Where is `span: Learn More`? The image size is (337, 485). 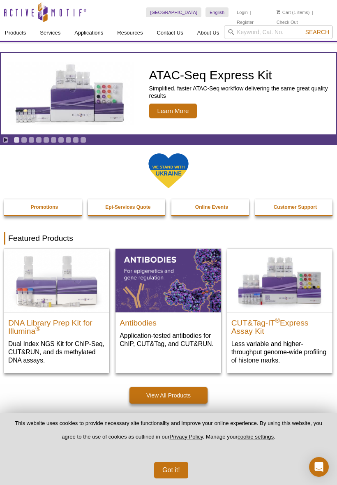
span: Learn More is located at coordinates (173, 111).